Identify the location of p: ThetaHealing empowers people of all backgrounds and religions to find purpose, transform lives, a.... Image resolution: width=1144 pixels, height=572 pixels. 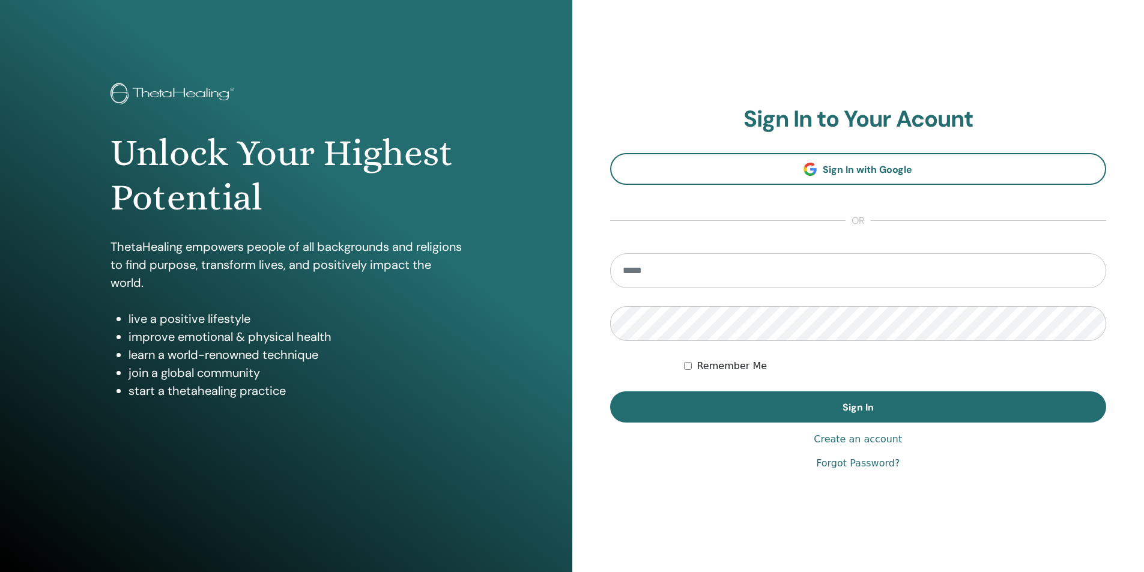
(286, 265).